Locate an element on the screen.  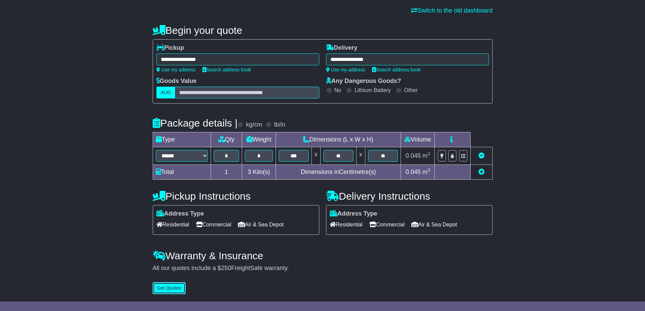
h4: Pickup Instructions is located at coordinates (236, 196).